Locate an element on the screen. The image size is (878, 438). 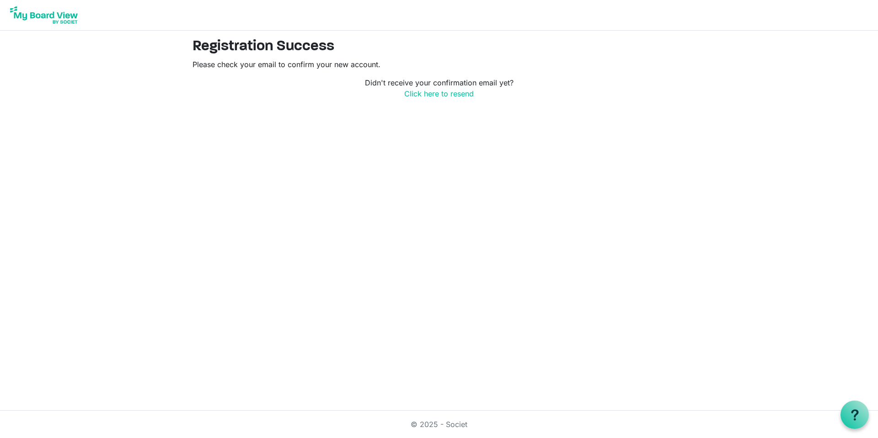
p: Please check your email to confirm your new account. is located at coordinates (439, 64).